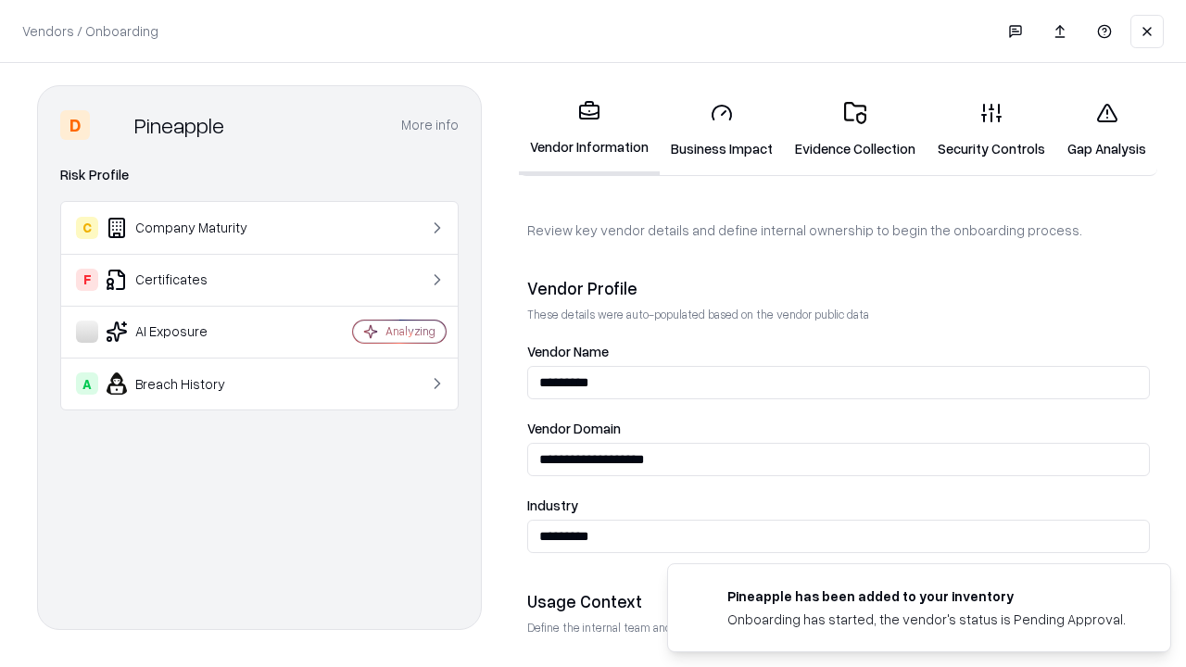 The width and height of the screenshot is (1186, 667). I want to click on p: Review key vendor details and define internal ownership to begin the onboarding process., so click(839, 230).